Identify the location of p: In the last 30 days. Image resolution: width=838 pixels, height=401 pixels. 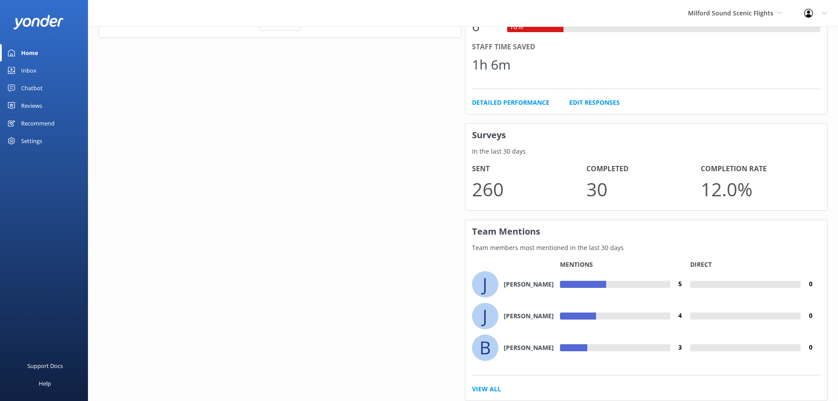
(646, 151).